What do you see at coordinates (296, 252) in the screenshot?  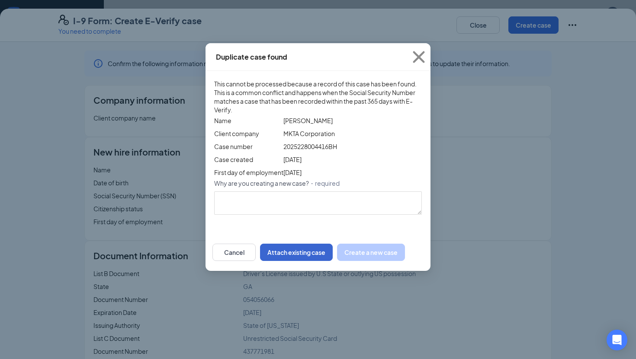 I see `button: Attach existing case` at bounding box center [296, 252].